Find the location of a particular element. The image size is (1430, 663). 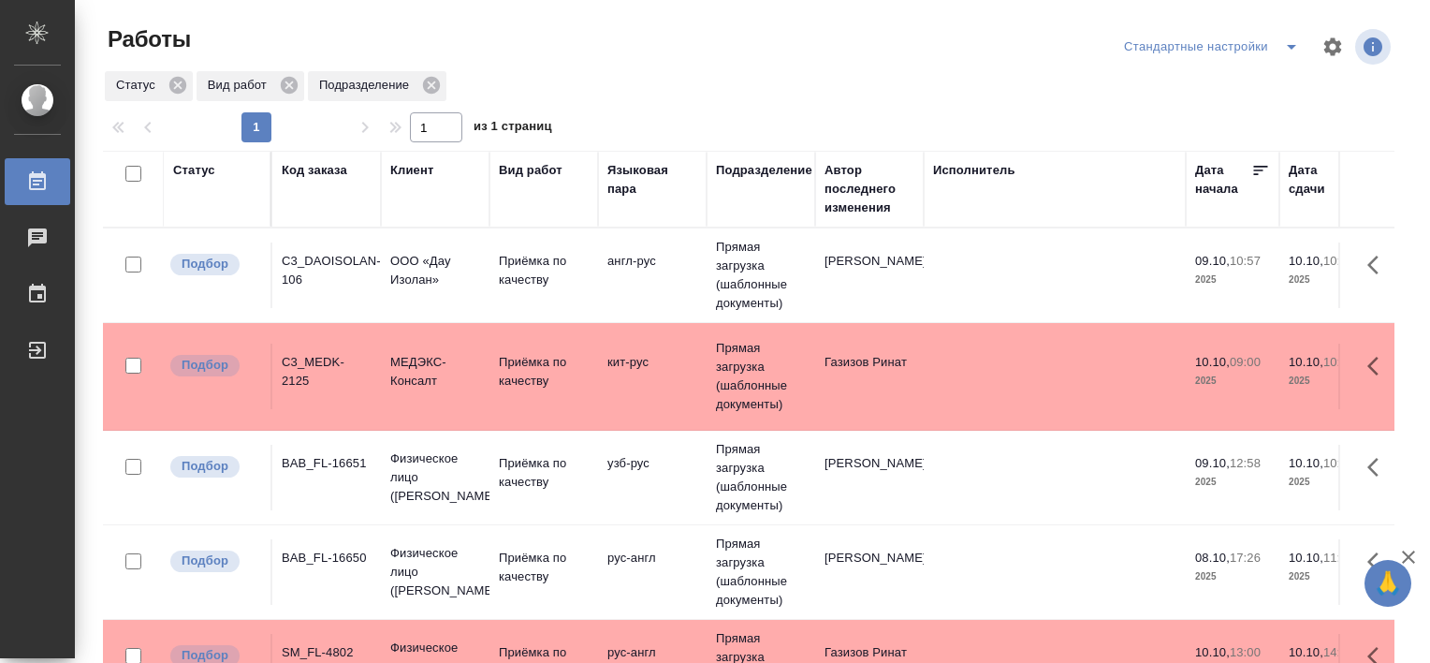

td: англ-рус is located at coordinates (652, 275).